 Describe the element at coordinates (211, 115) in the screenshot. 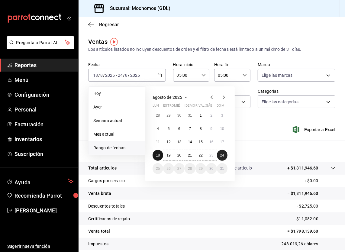

I see `abbr: 2 de agosto de 2025` at that location.